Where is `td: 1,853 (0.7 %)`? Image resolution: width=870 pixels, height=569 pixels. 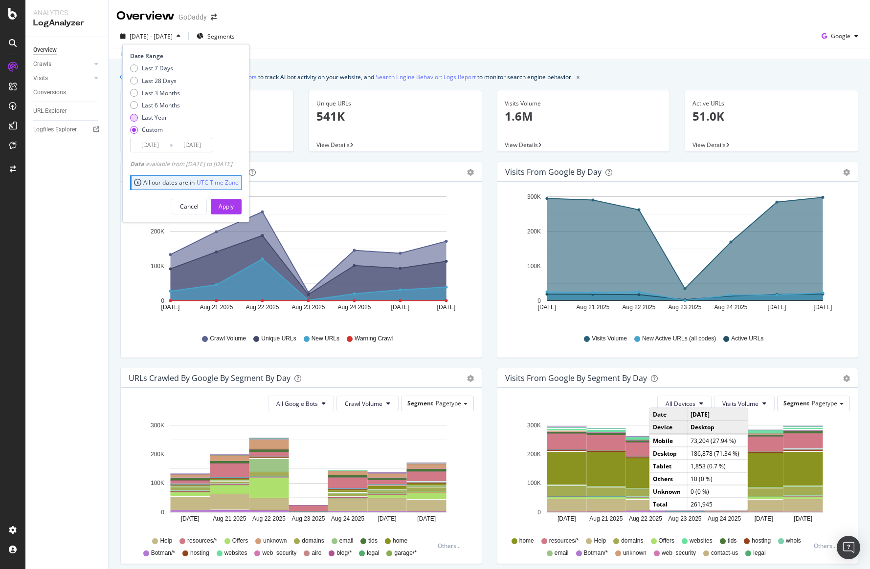 td: 1,853 (0.7 %) is located at coordinates (717, 466).